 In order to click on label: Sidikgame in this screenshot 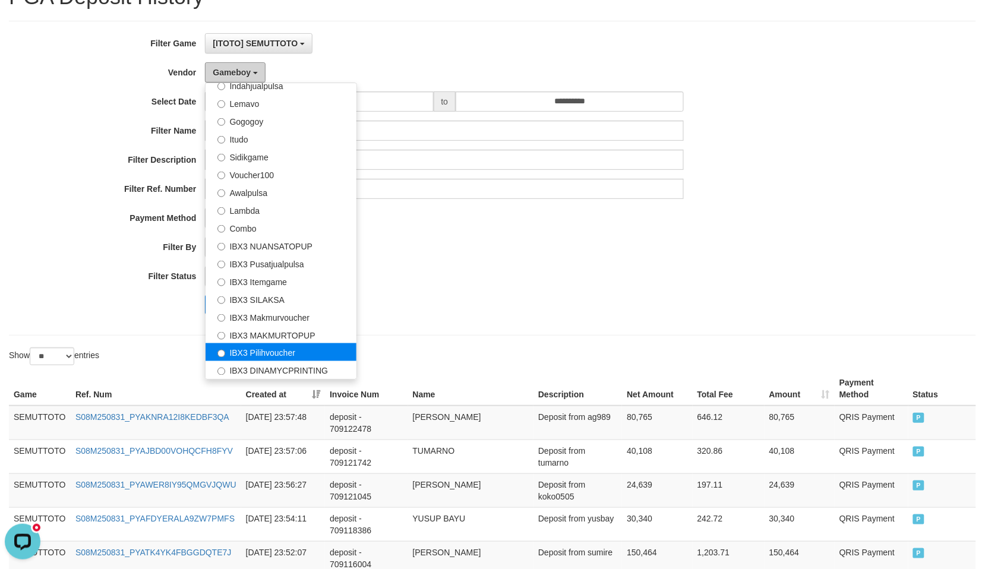, I will do `click(281, 156)`.